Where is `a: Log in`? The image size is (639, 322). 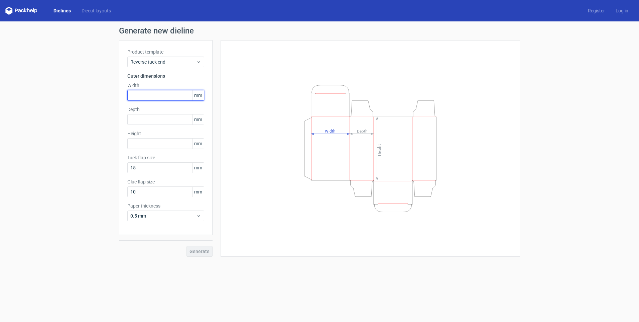
a: Log in is located at coordinates (622, 11).